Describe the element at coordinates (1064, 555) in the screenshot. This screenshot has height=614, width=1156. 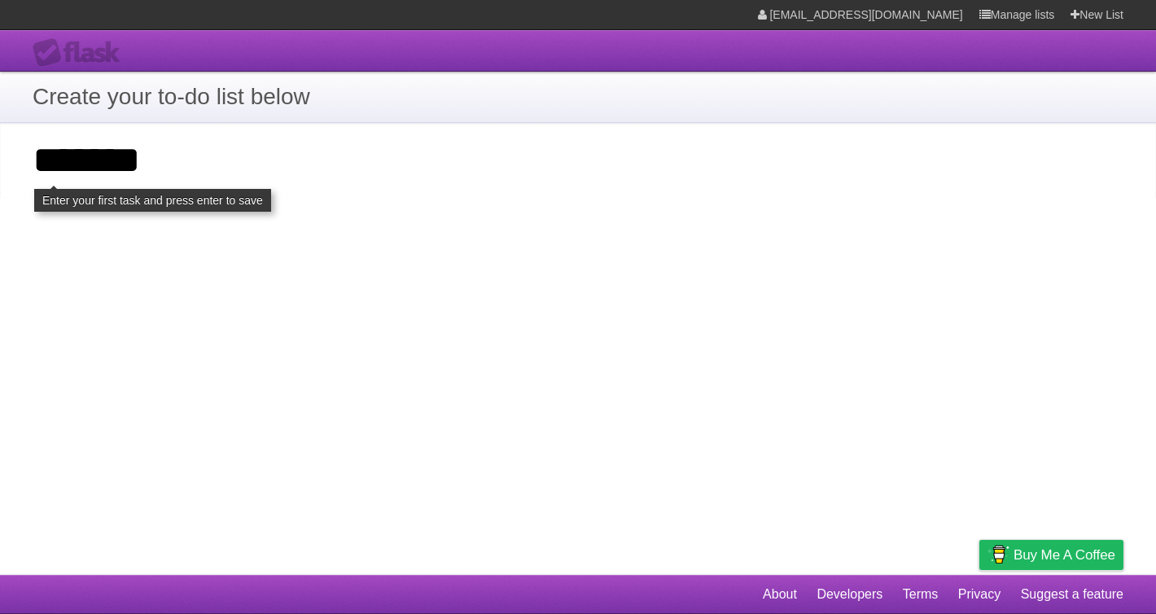
I see `span: Buy me a coffee` at that location.